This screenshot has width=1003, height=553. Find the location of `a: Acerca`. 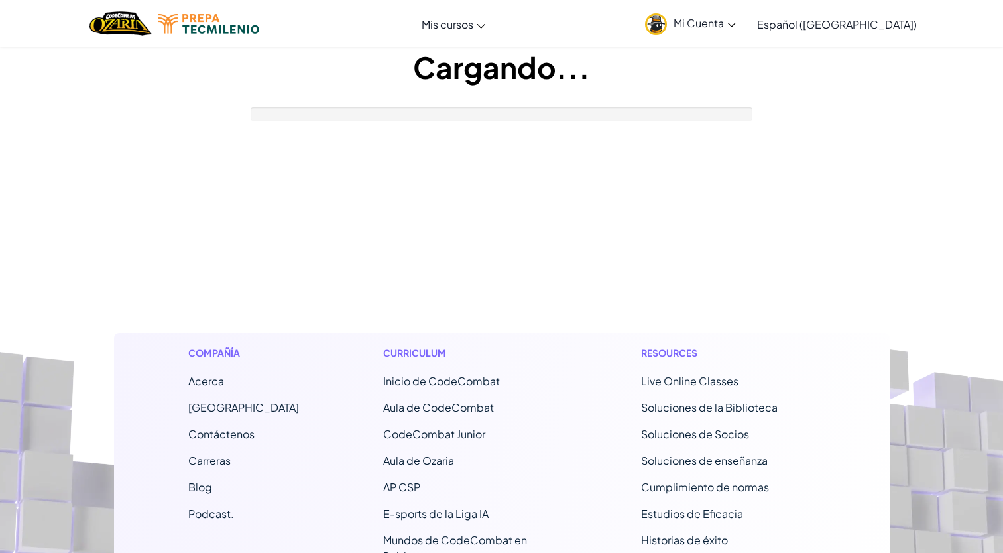

a: Acerca is located at coordinates (206, 380).